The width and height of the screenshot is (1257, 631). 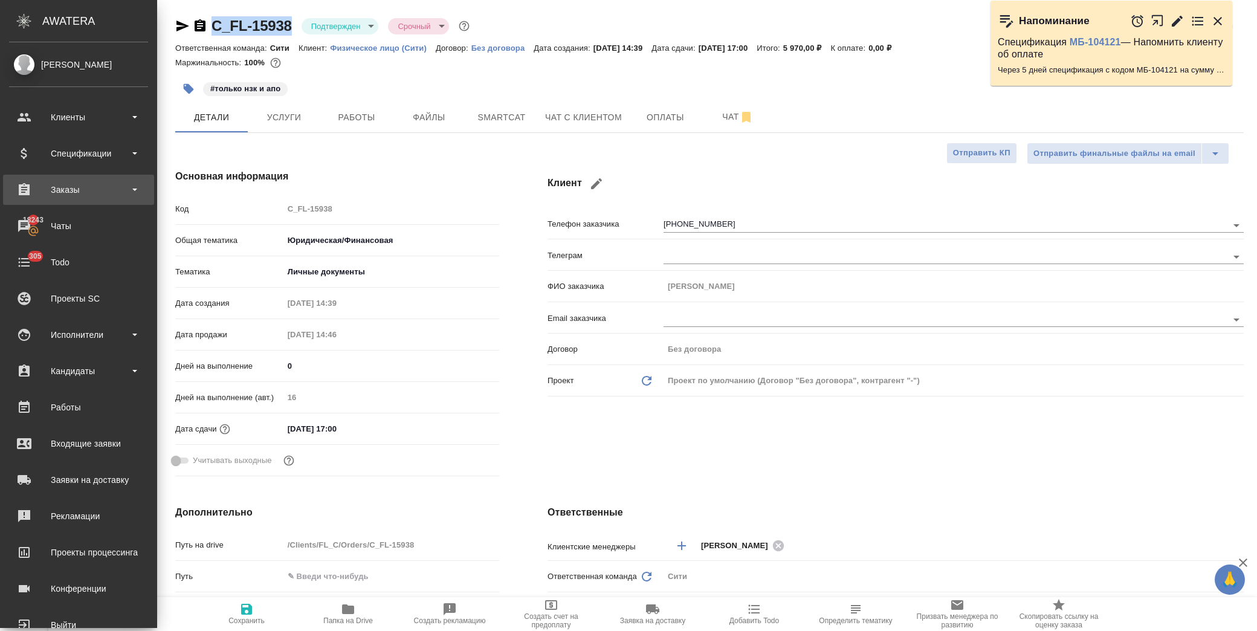 What do you see at coordinates (212, 117) in the screenshot?
I see `span: Детали` at bounding box center [212, 117].